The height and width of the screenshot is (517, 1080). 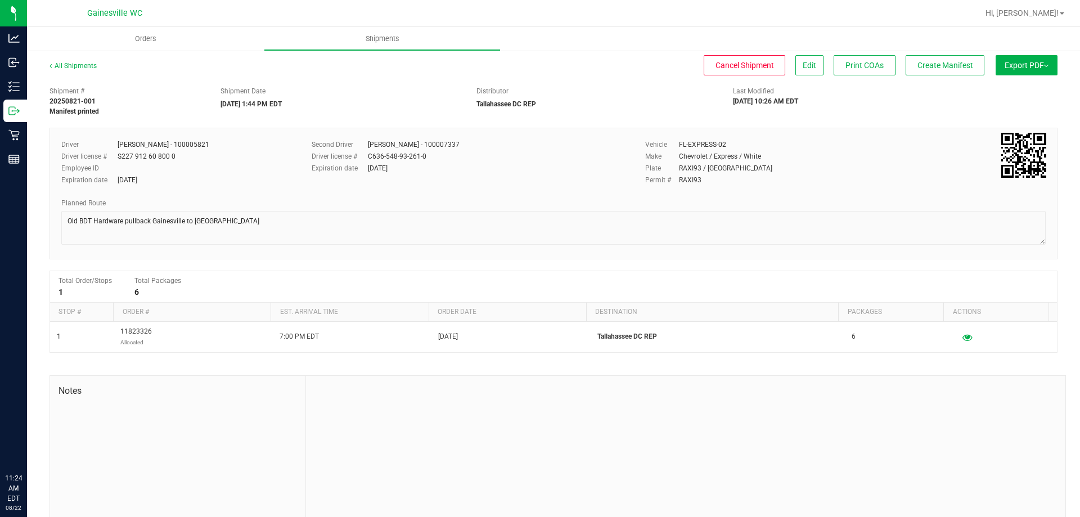 I want to click on span: Orders, so click(x=146, y=39).